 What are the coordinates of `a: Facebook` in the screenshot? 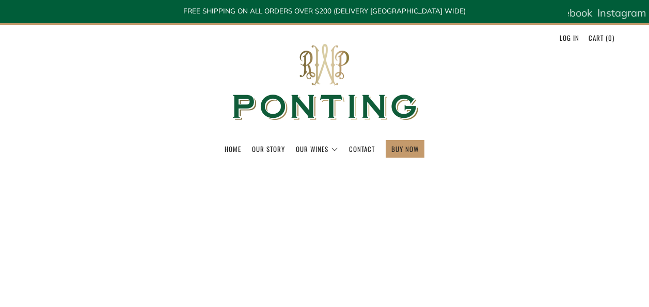 It's located at (570, 13).